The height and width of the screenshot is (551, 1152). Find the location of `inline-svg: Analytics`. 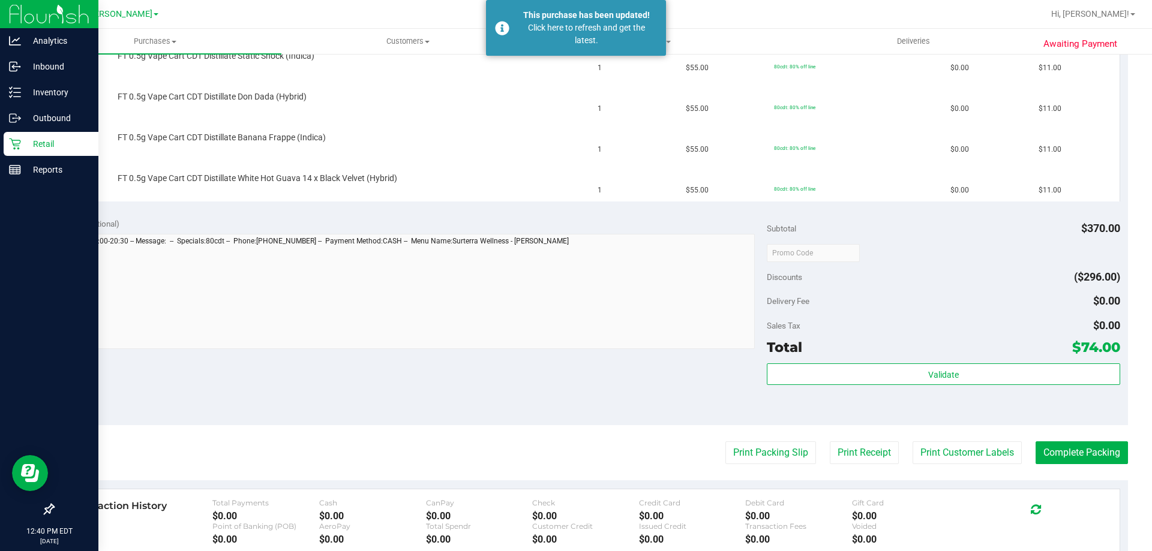

inline-svg: Analytics is located at coordinates (15, 41).